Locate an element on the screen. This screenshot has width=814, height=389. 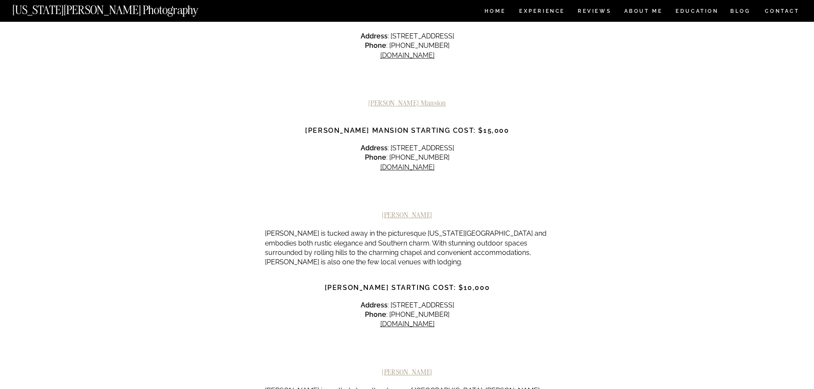
a: Experience is located at coordinates (542, 12).